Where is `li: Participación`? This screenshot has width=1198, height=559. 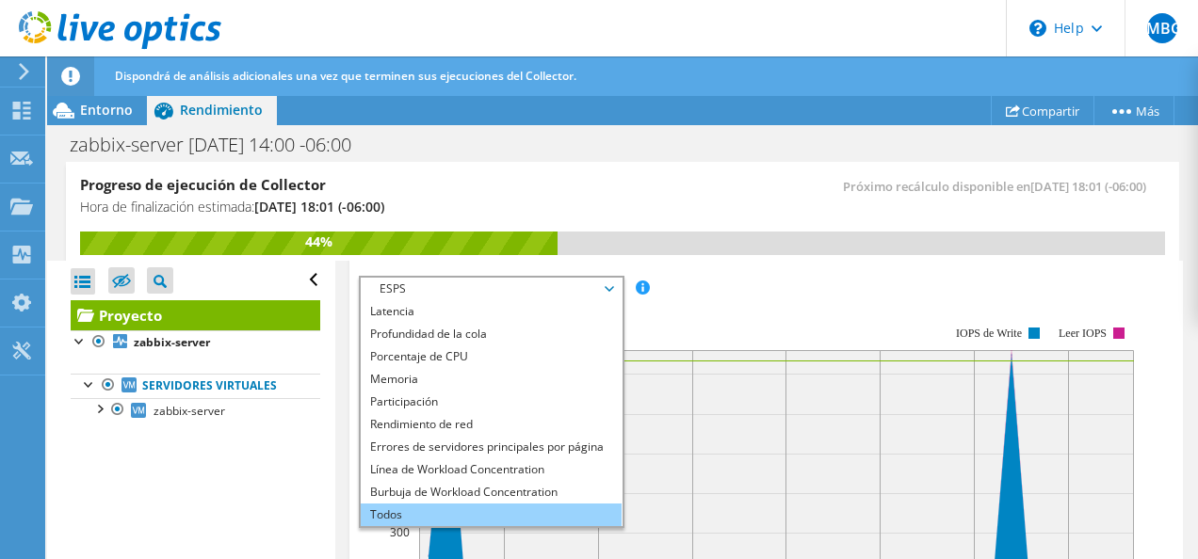
li: Participación is located at coordinates (491, 402).